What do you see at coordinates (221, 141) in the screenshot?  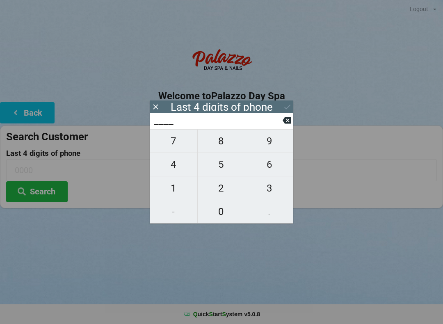 I see `button: 8` at bounding box center [221, 141].